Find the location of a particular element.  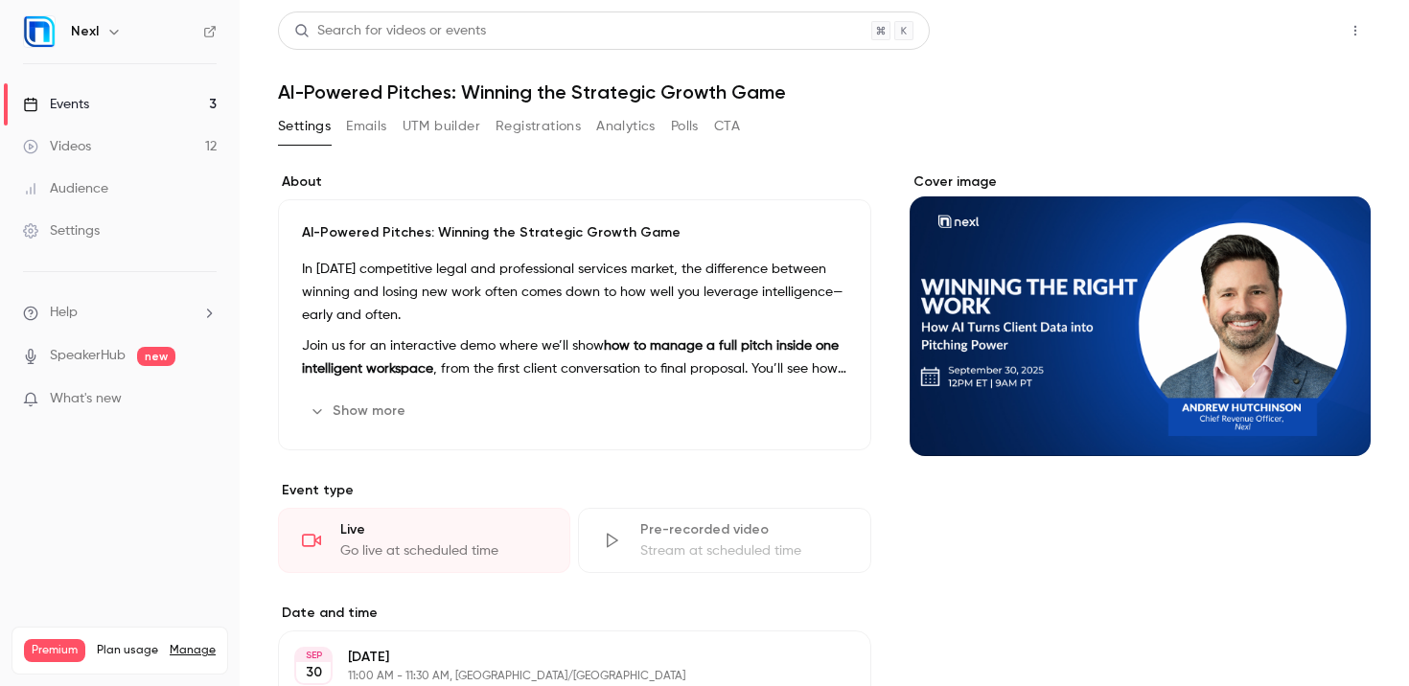

button: Share is located at coordinates (1286, 31).